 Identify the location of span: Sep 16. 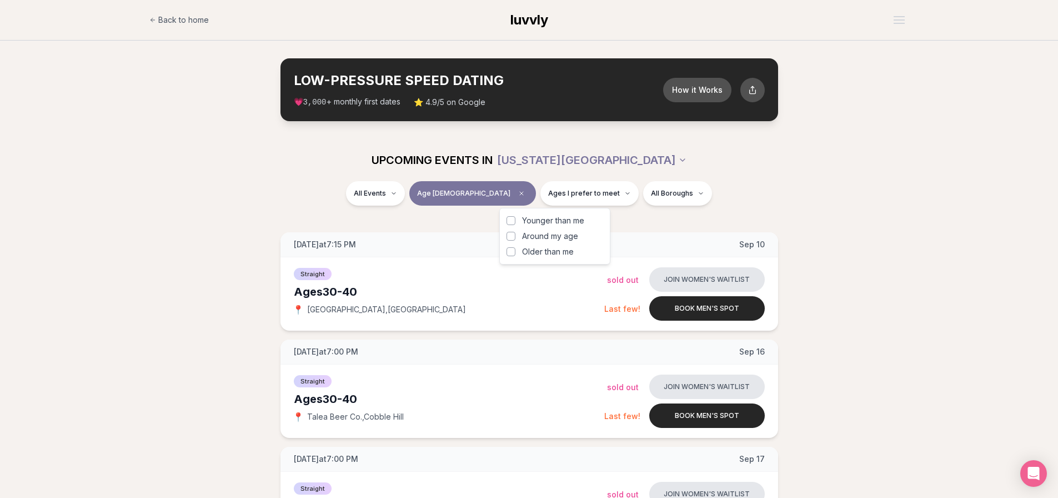
(752, 352).